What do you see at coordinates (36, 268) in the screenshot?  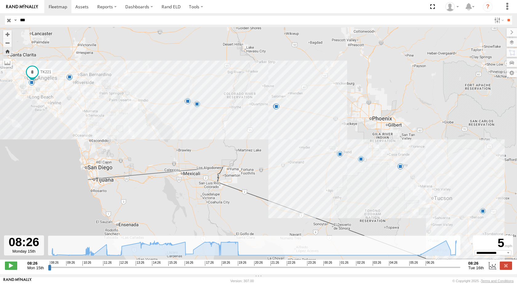 I see `span: Mon 15th Sep 2025` at bounding box center [36, 268].